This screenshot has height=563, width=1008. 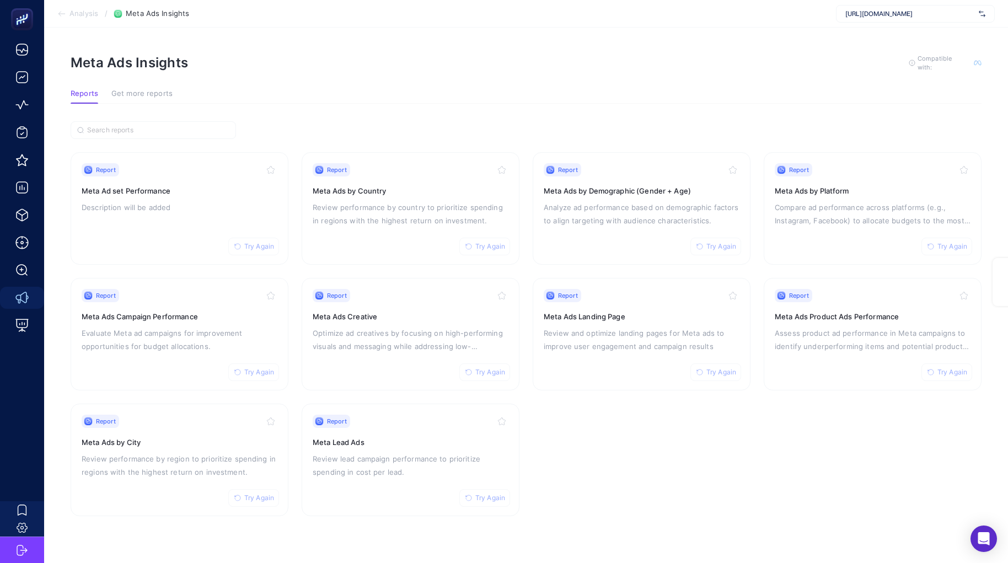 I want to click on a: ReportTry AgainMeta Ads by PlatformCompare ad performance across platforms (e.g., Instagram, Face..., so click(x=873, y=209).